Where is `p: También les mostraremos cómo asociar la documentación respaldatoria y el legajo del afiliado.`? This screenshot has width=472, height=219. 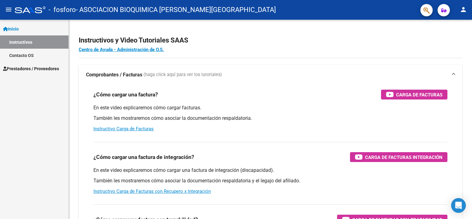 p: También les mostraremos cómo asociar la documentación respaldatoria y el legajo del afiliado. is located at coordinates (271, 180).